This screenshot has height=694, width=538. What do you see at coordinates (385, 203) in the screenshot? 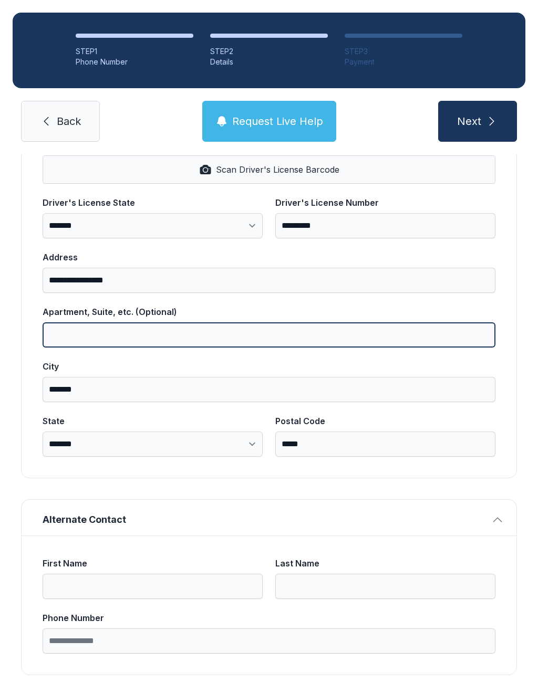
I see `div: Driver's License Number` at bounding box center [385, 203].